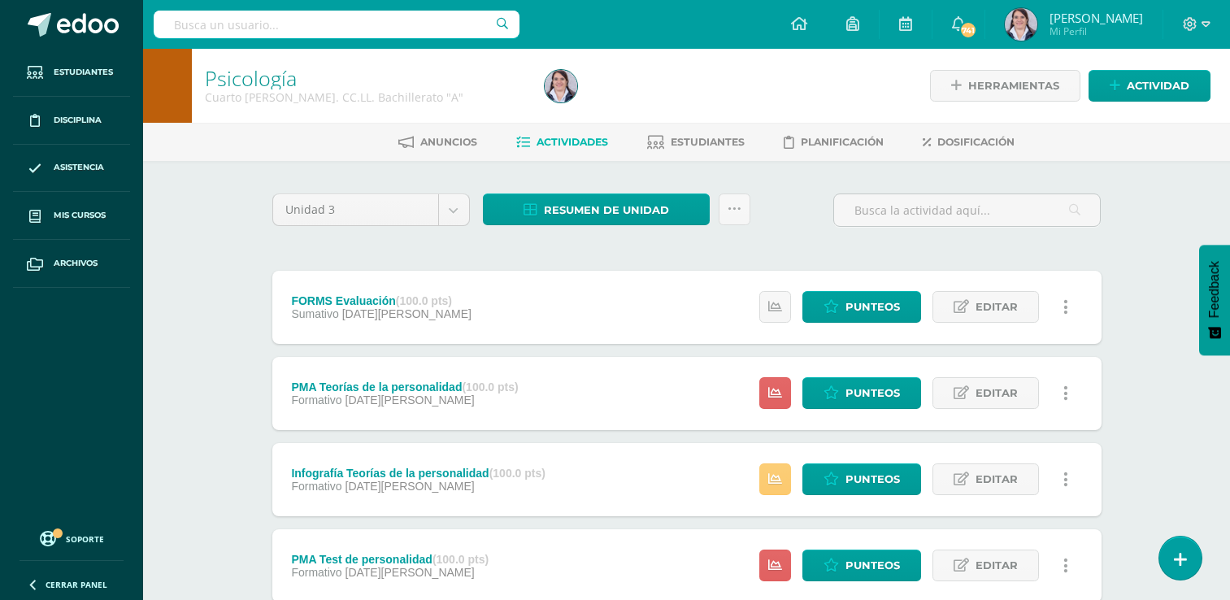  What do you see at coordinates (449, 142) in the screenshot?
I see `span: Anuncios` at bounding box center [449, 142].